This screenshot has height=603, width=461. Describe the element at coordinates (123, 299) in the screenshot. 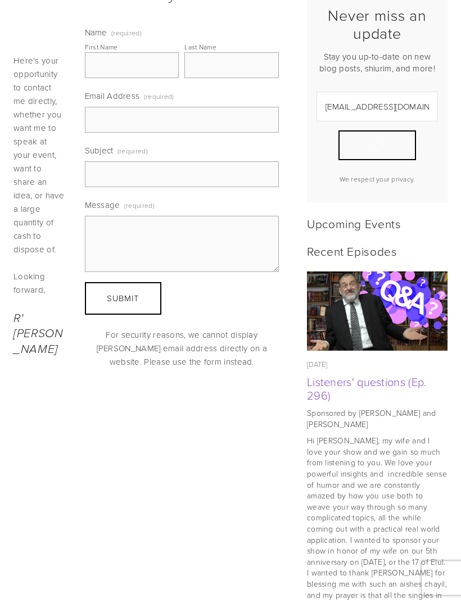

I see `button: SubmitSubmit` at that location.